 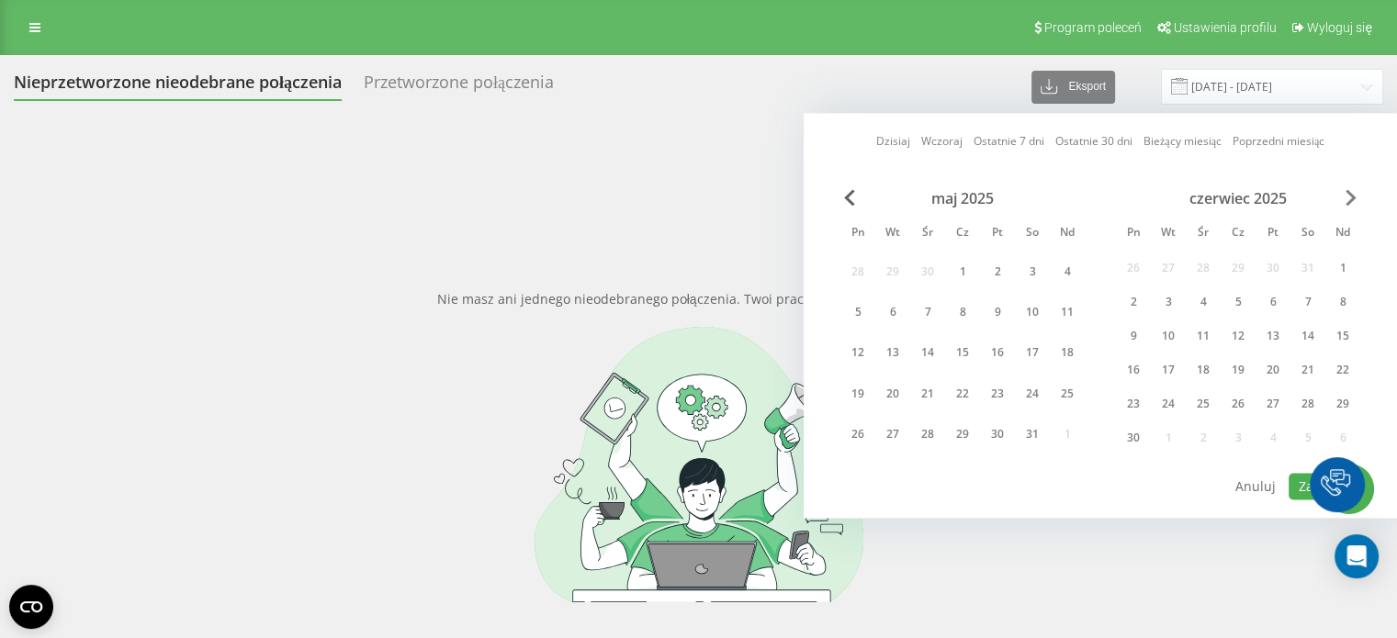 What do you see at coordinates (858, 394) in the screenshot?
I see `div: pon 19 maj 2025` at bounding box center [858, 394].